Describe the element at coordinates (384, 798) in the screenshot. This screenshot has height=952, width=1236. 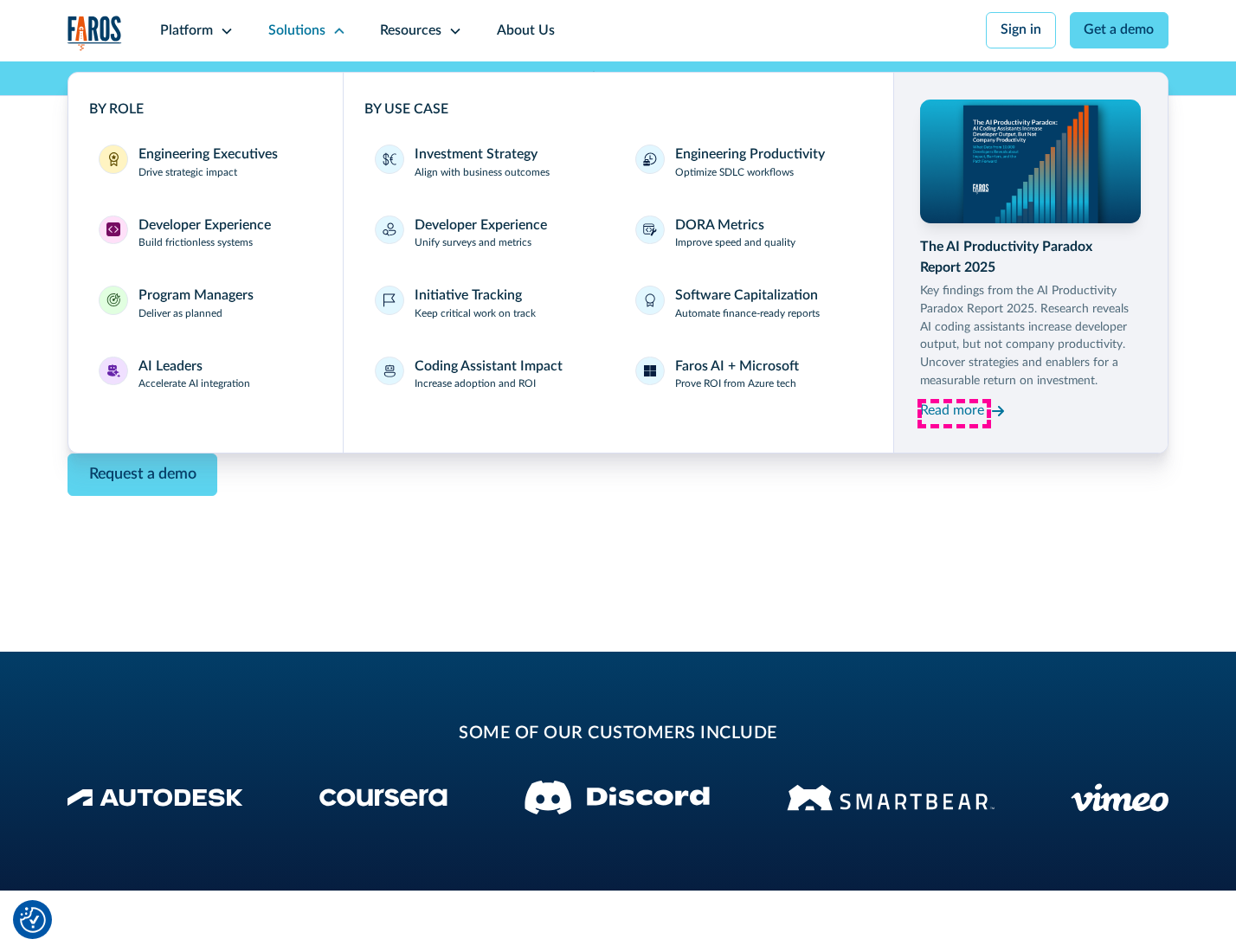
I see `img: Coursera Logo` at that location.